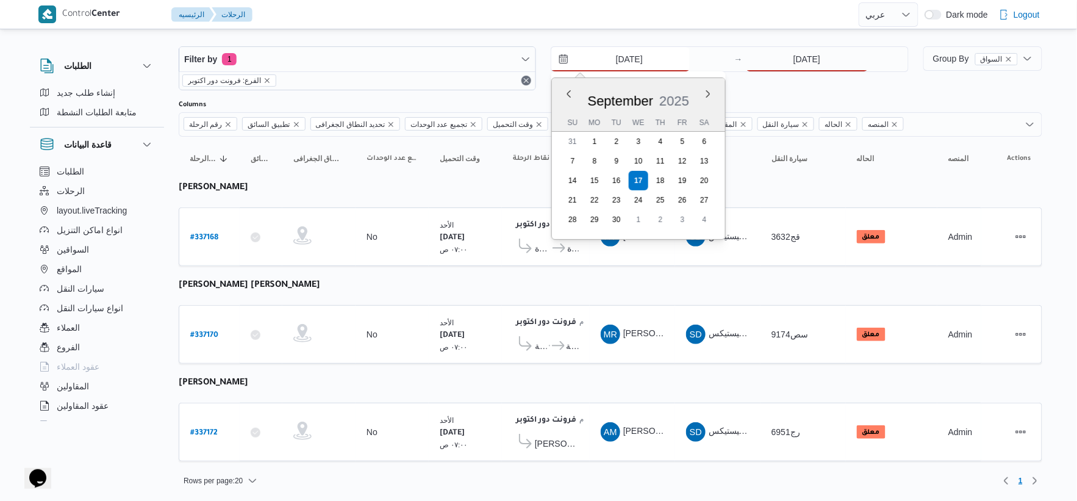  Describe the element at coordinates (444, 124) in the screenshot. I see `span: تجميع عدد الوحدات` at that location.